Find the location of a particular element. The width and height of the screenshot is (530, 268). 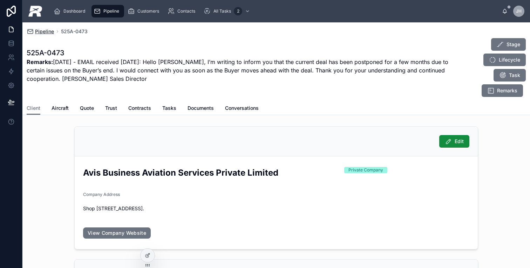

span: Company Address is located at coordinates (101, 194).